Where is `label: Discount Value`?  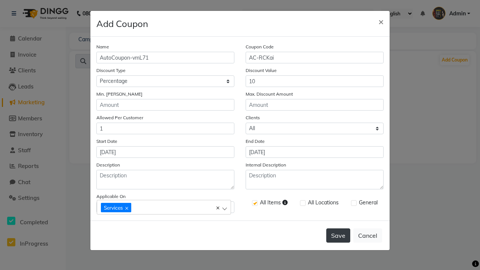
label: Discount Value is located at coordinates (261, 70).